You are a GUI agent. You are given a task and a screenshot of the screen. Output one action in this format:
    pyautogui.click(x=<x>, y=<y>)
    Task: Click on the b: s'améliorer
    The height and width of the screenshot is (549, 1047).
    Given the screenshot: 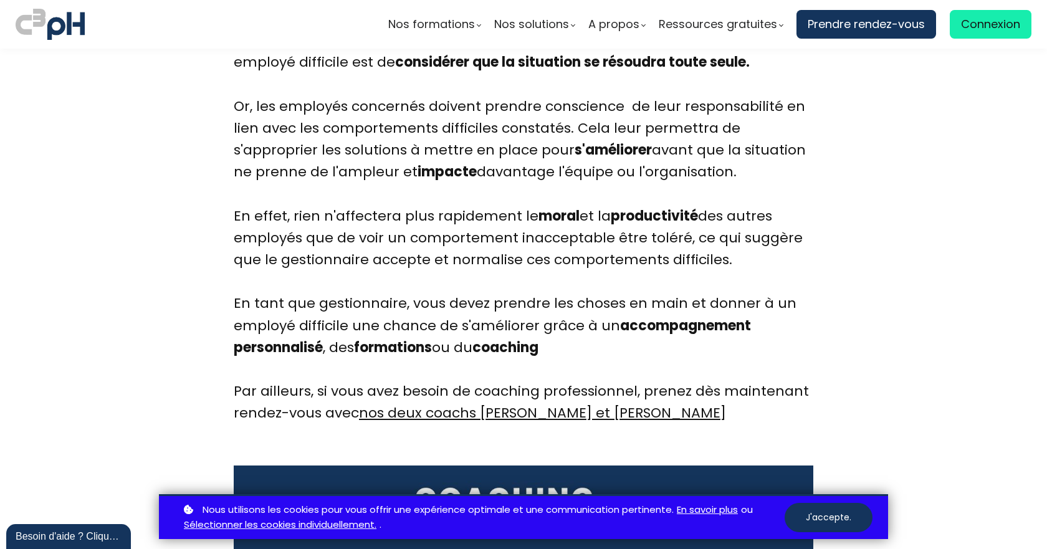 What is the action you would take?
    pyautogui.click(x=613, y=150)
    